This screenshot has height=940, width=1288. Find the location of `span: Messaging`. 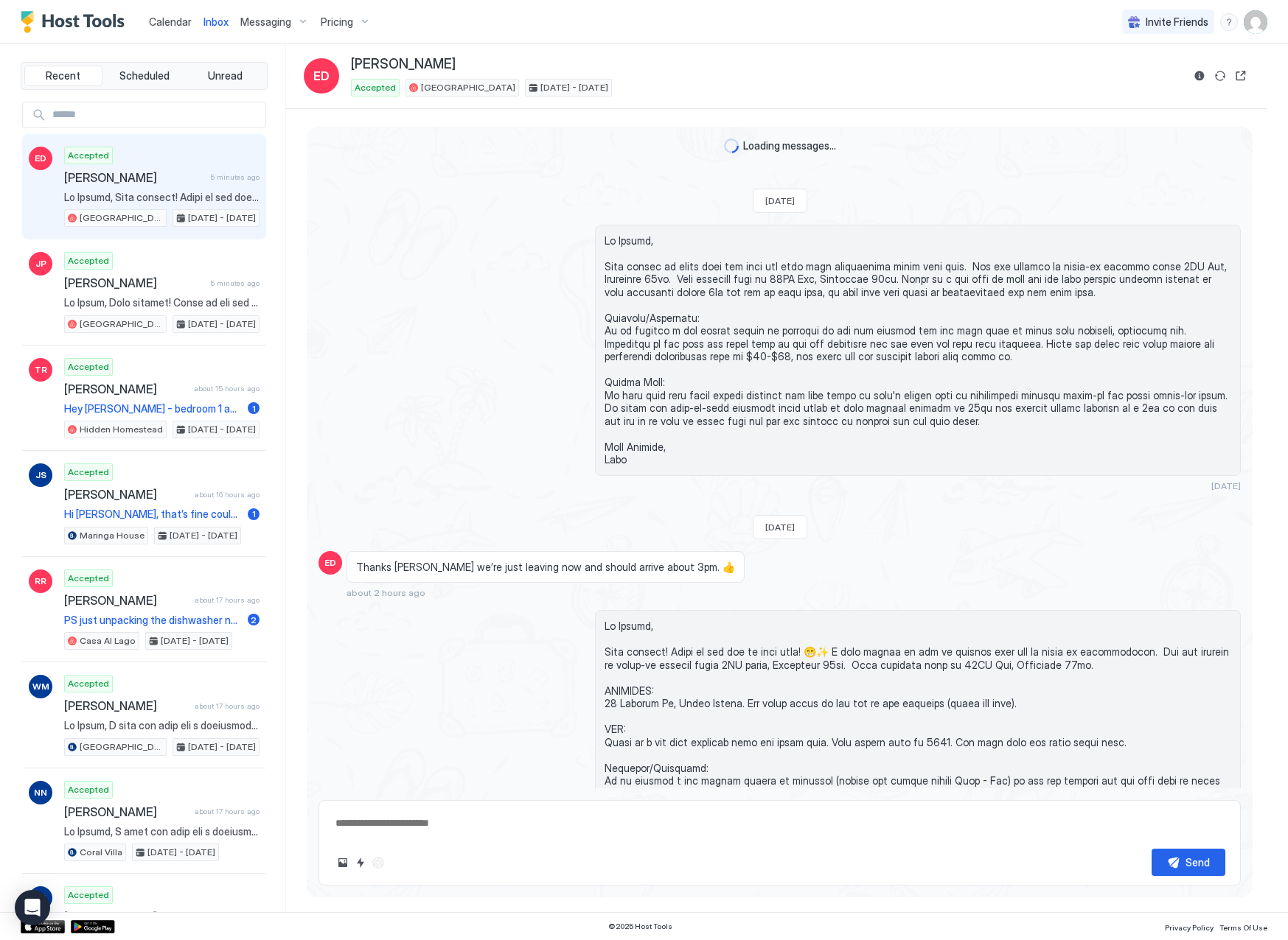

span: Messaging is located at coordinates (266, 22).